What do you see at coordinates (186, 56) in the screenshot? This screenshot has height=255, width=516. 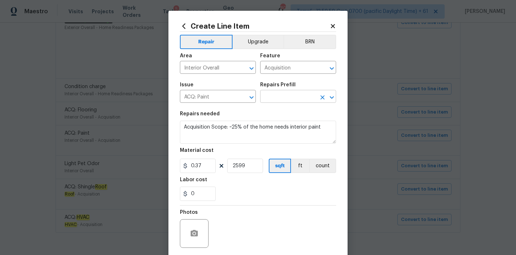 I see `h5: Area` at bounding box center [186, 56].